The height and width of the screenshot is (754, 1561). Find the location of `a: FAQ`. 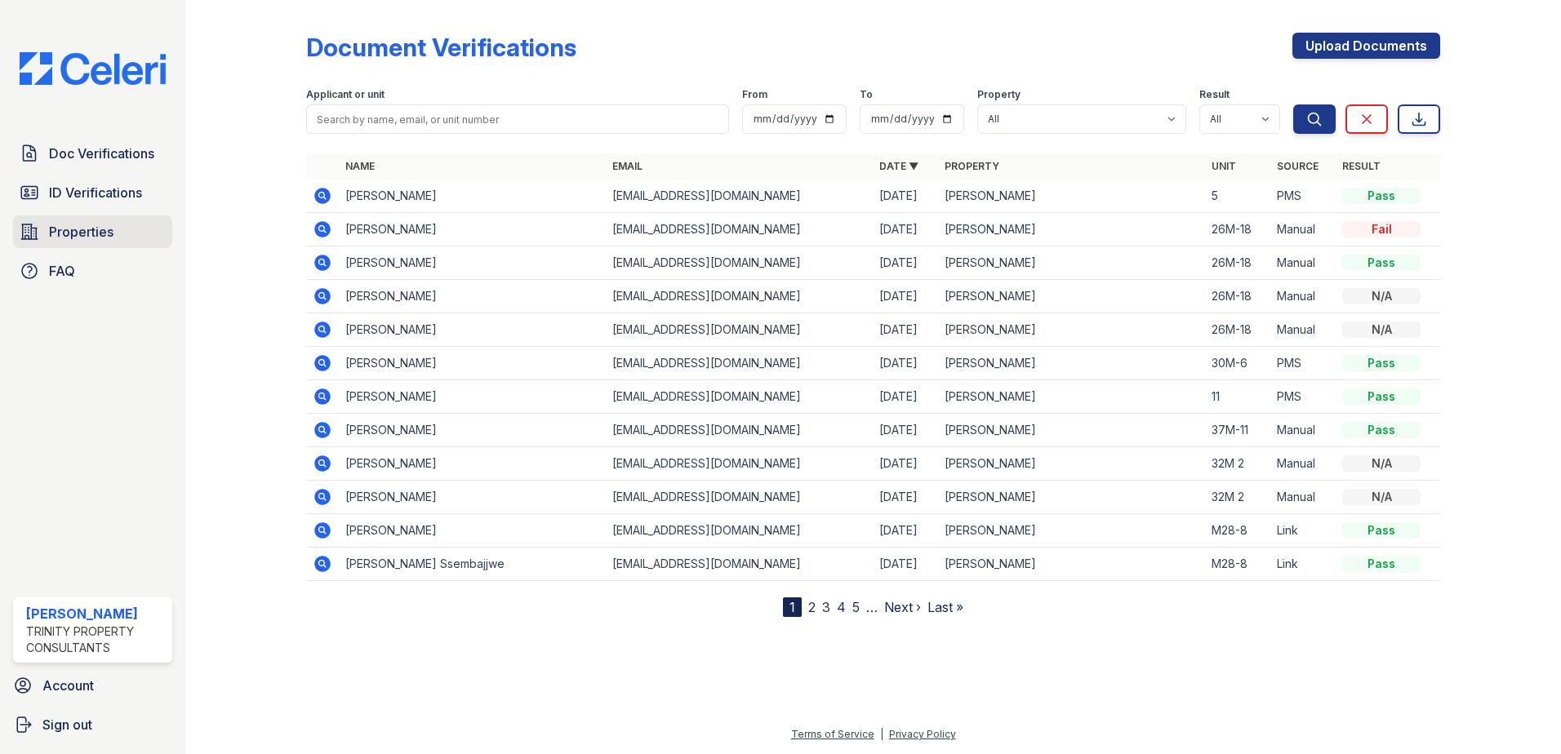

a: FAQ is located at coordinates (92, 271).